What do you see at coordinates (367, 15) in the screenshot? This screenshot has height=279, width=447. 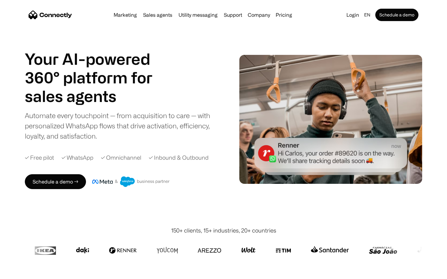 I see `div: en` at bounding box center [367, 15].